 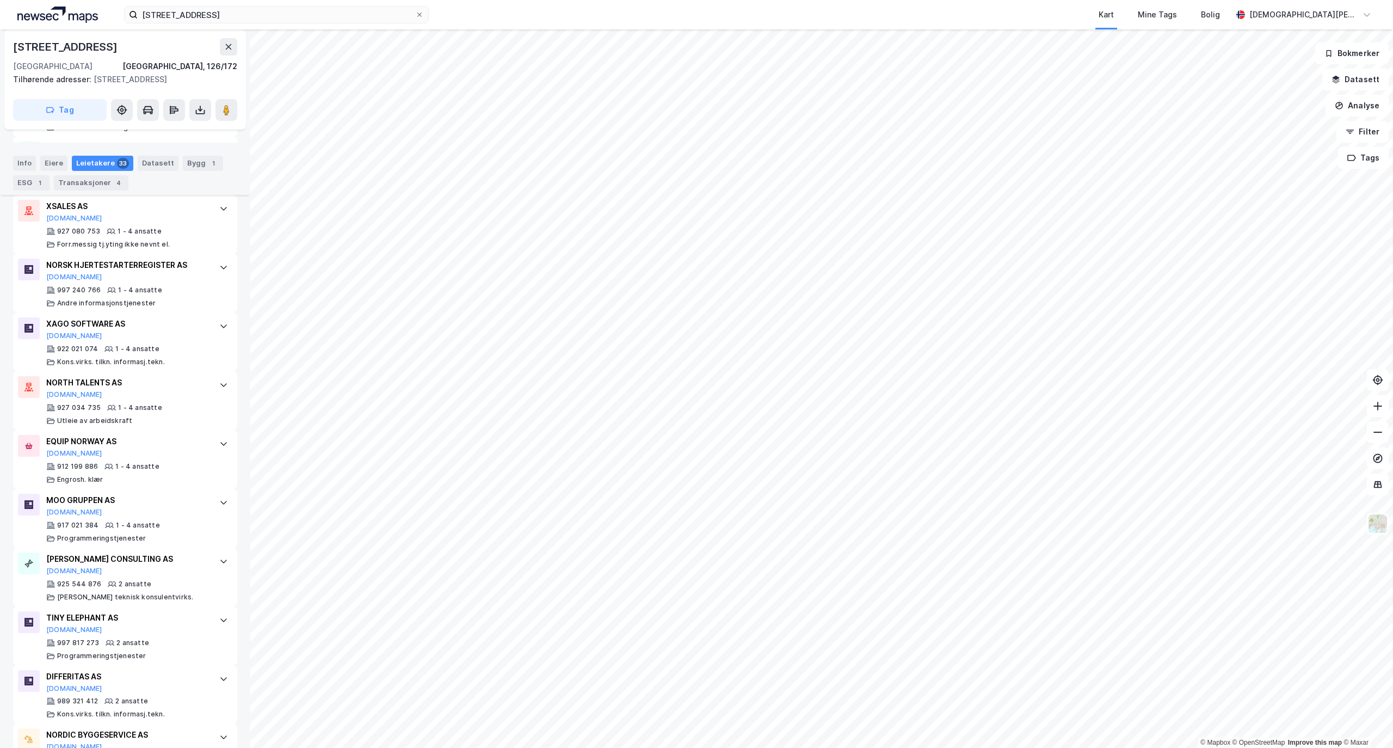 I want to click on div: Utleie av arbeidskraft, so click(x=95, y=421).